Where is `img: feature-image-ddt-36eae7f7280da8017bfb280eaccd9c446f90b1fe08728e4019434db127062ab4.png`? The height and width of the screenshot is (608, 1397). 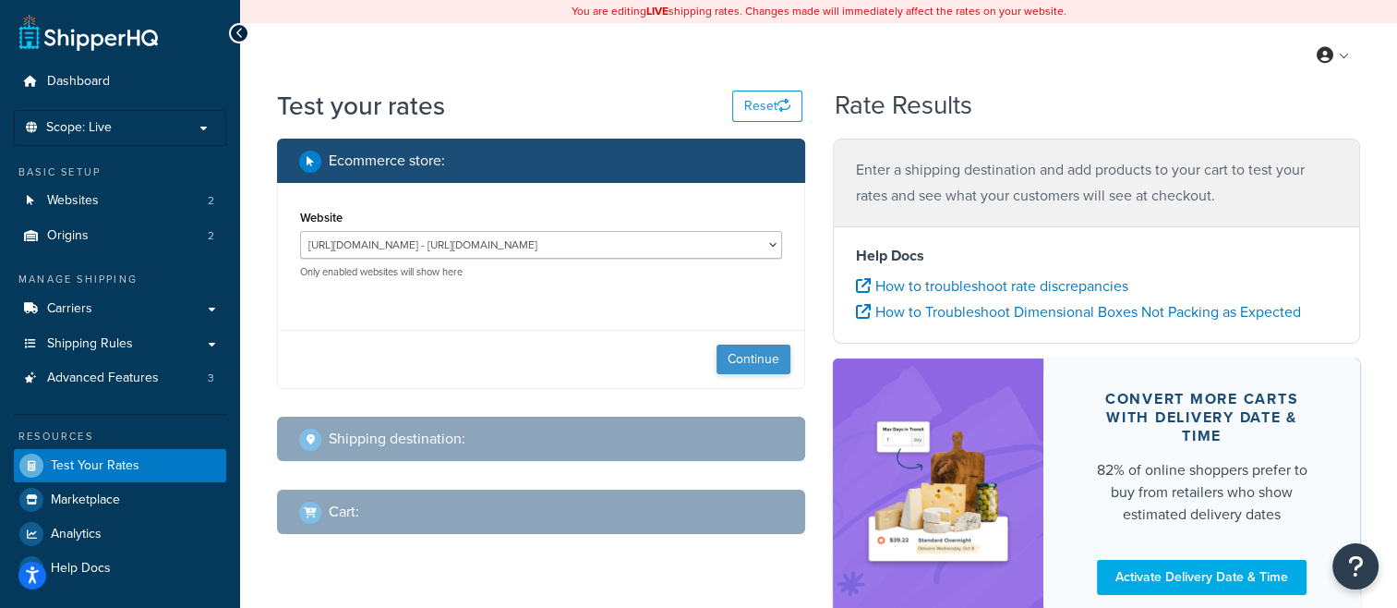 img: feature-image-ddt-36eae7f7280da8017bfb280eaccd9c446f90b1fe08728e4019434db127062ab4.png is located at coordinates (938, 491).